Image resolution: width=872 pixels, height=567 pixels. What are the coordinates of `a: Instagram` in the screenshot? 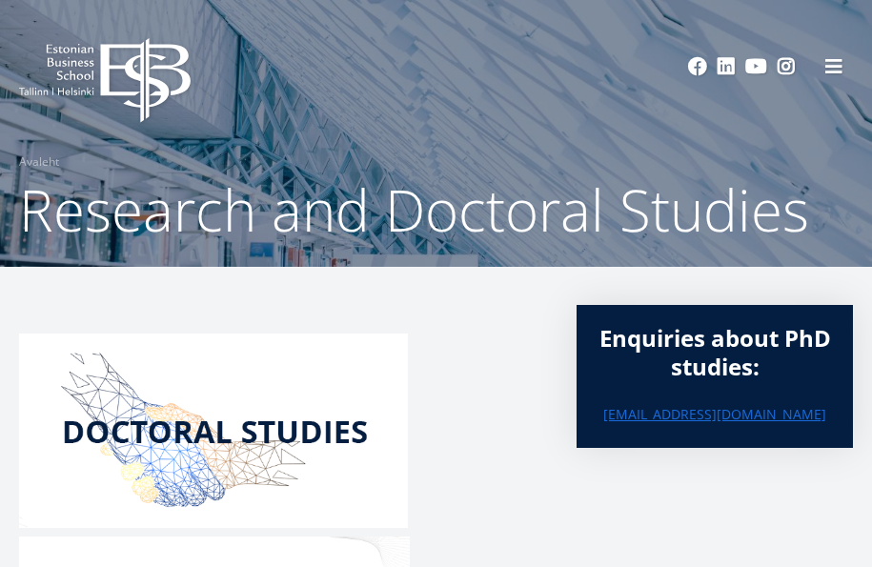 It's located at (786, 67).